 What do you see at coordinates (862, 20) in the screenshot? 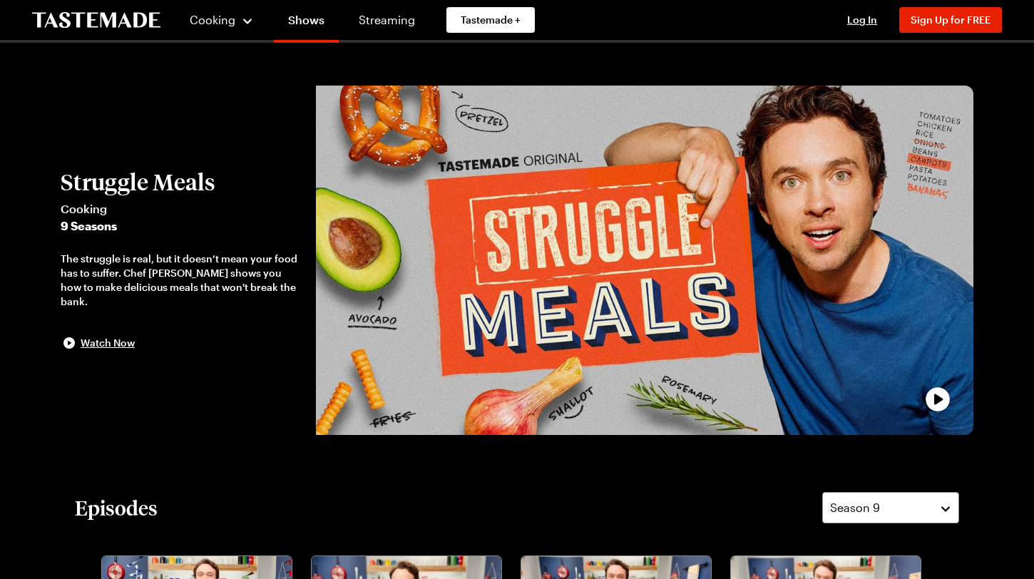
I see `button: Log In` at bounding box center [862, 20].